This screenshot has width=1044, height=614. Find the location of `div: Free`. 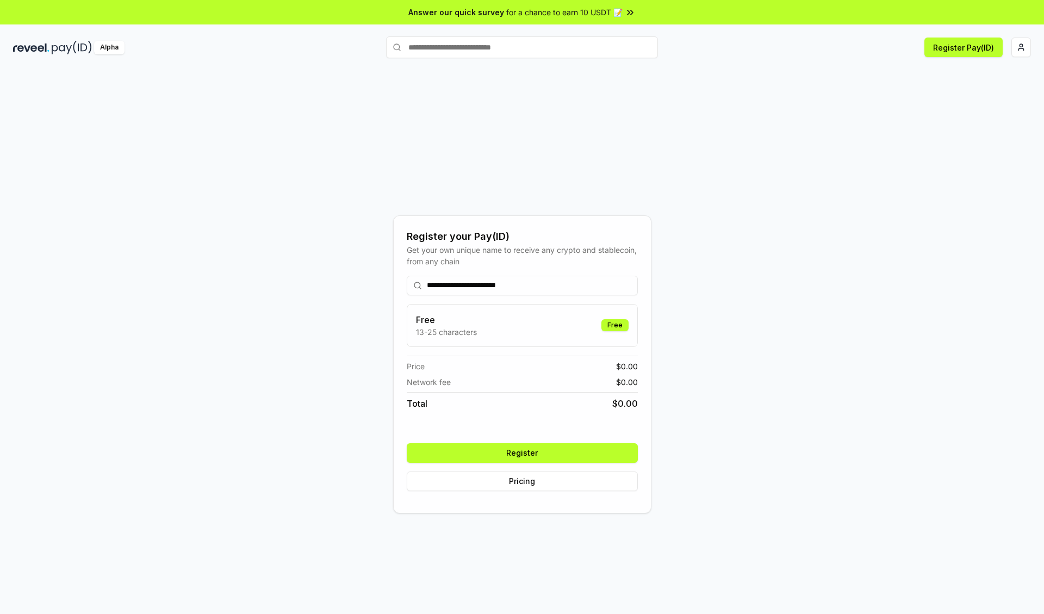

div: Free is located at coordinates (615, 325).